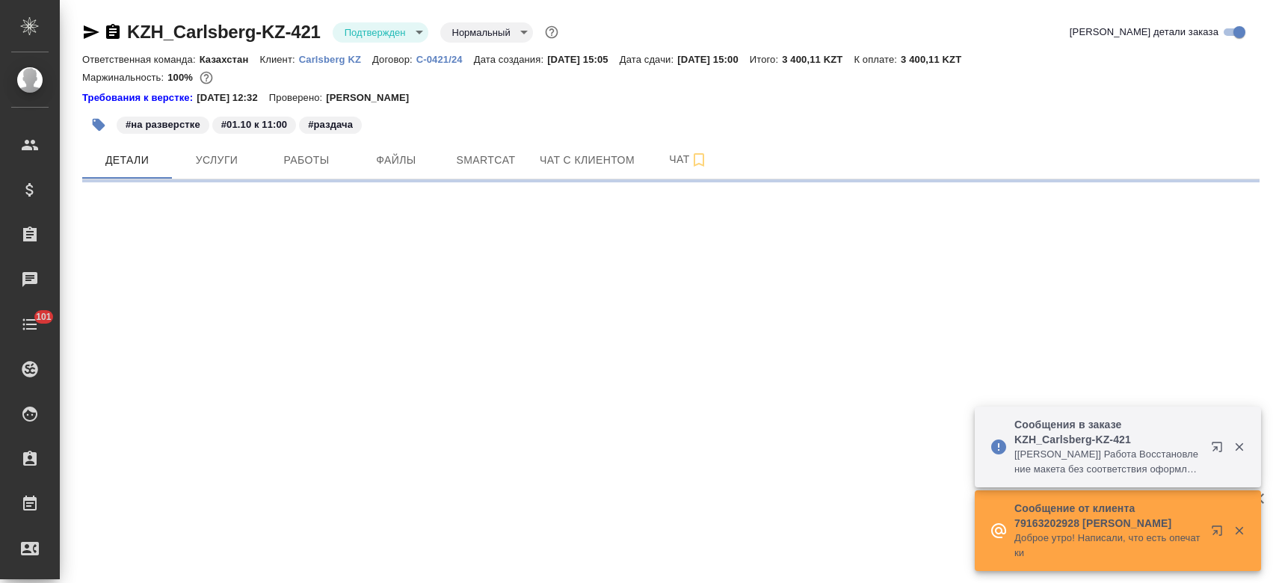 The height and width of the screenshot is (583, 1276). What do you see at coordinates (139, 98) in the screenshot?
I see `a: Требования к верстке:` at bounding box center [139, 98].